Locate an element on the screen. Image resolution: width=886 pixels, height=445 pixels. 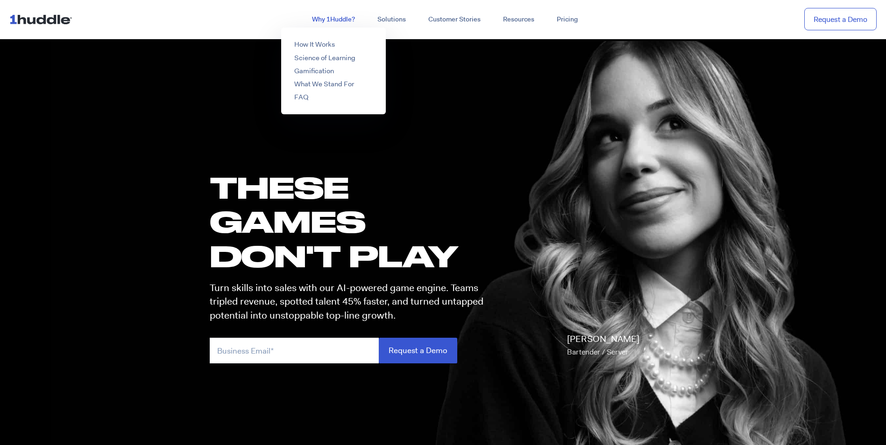
a: Resources is located at coordinates (518, 20).